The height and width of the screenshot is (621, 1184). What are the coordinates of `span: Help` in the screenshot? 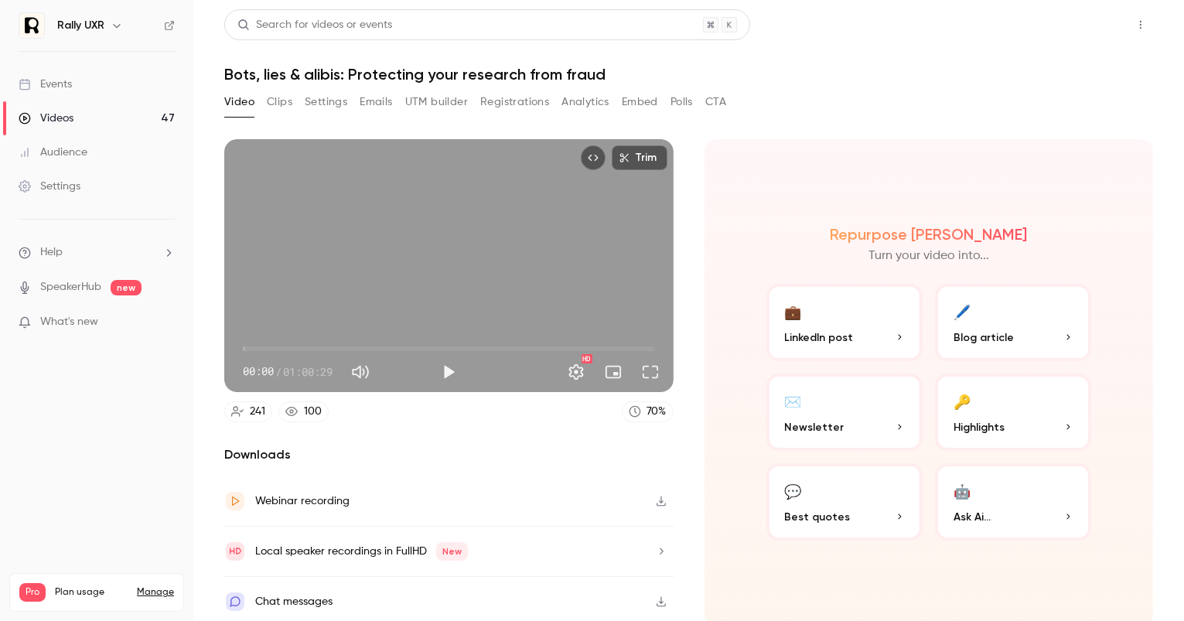 It's located at (51, 252).